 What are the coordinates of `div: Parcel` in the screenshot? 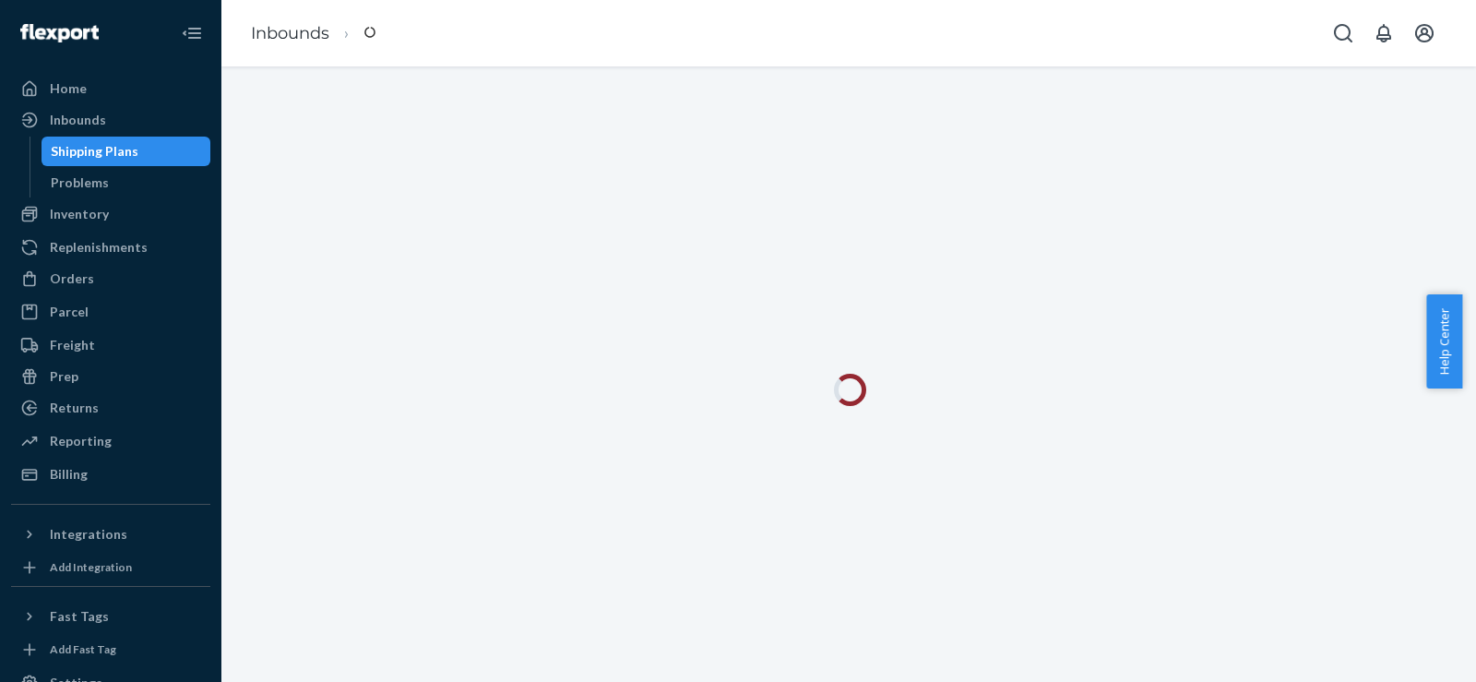 It's located at (69, 312).